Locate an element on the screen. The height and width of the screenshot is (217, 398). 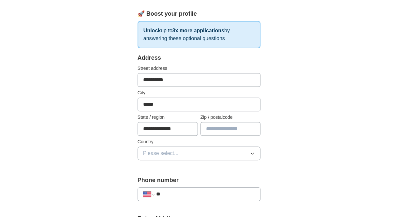
label: Zip / postalcode is located at coordinates (230, 117).